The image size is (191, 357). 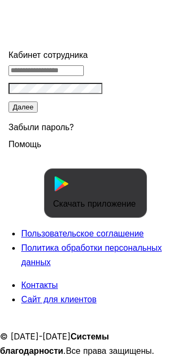 I want to click on div: Забыли пароль?, so click(x=96, y=126).